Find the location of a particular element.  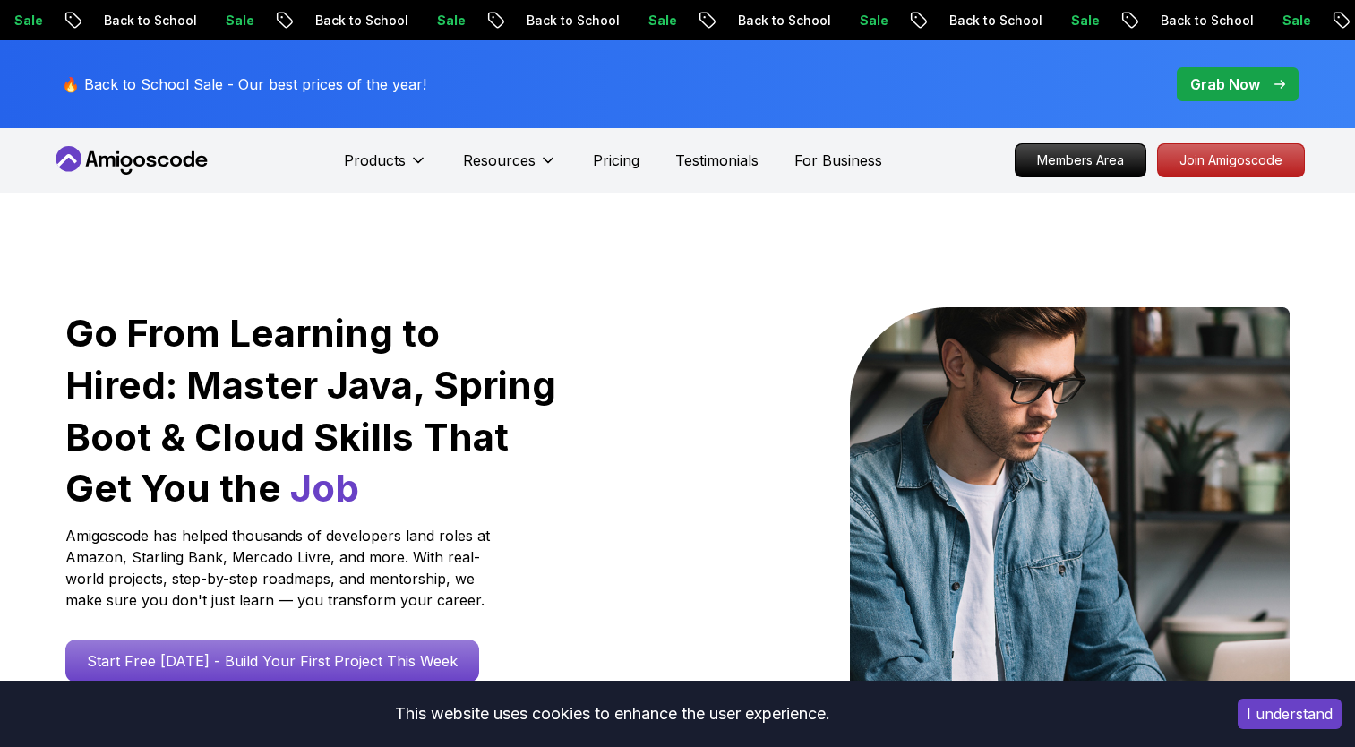

p: Members Area is located at coordinates (1080, 160).